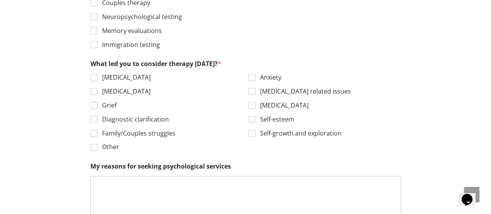 Image resolution: width=491 pixels, height=214 pixels. Describe the element at coordinates (268, 77) in the screenshot. I see `label: Anxiety` at that location.